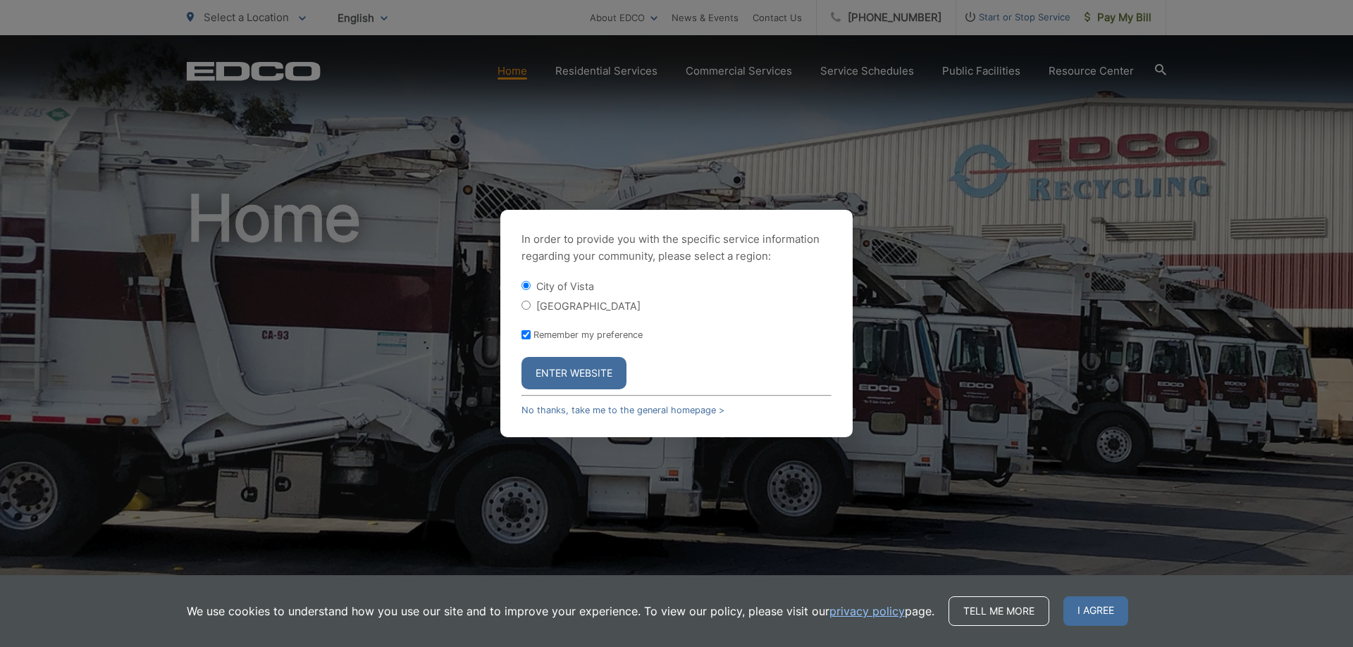  What do you see at coordinates (573, 373) in the screenshot?
I see `button: Enter Website` at bounding box center [573, 373].